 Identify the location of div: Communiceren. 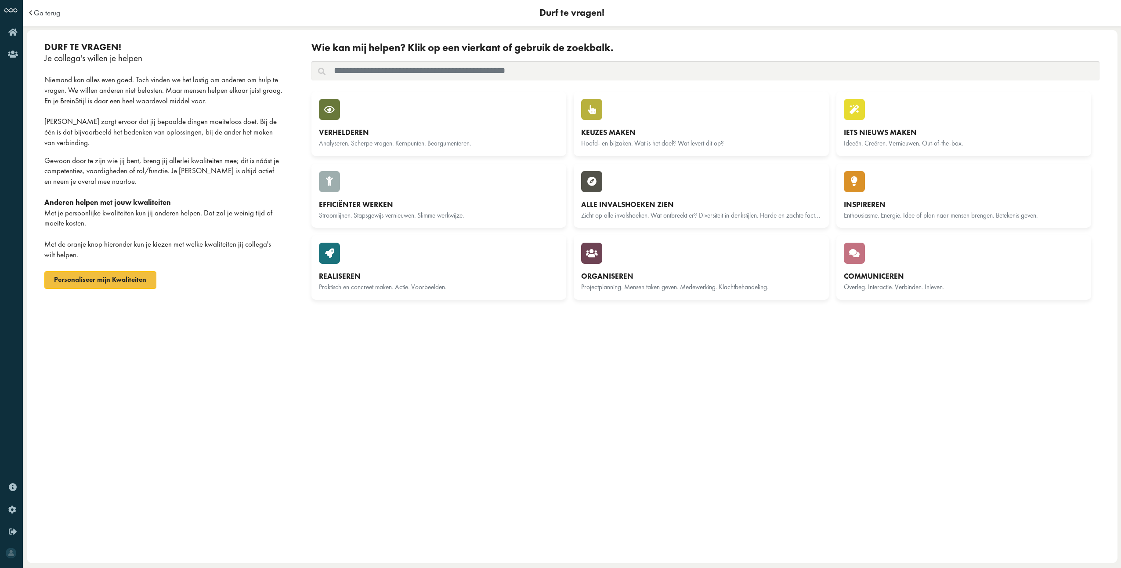
(964, 276).